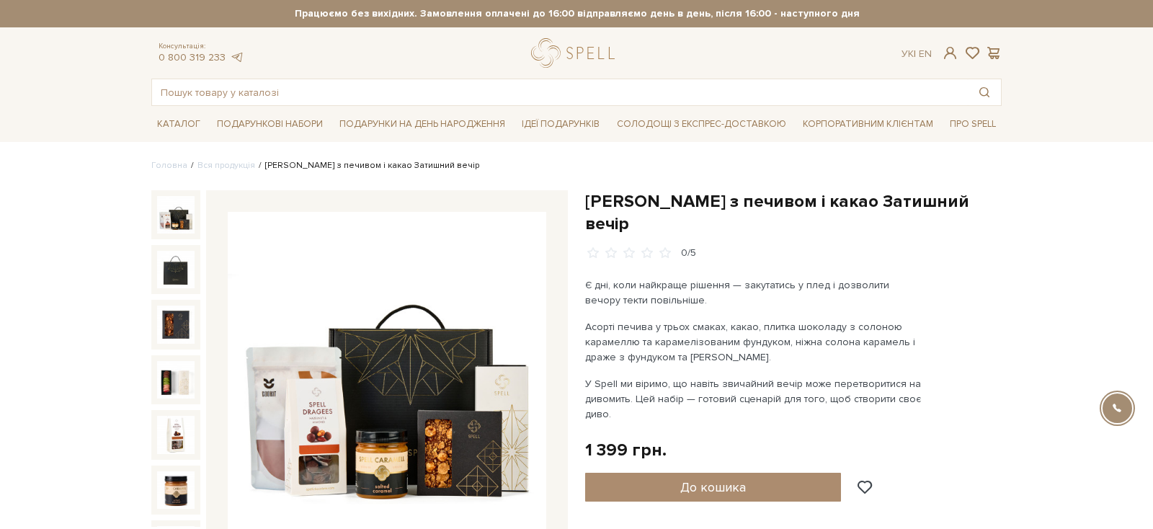 Image resolution: width=1153 pixels, height=529 pixels. I want to click on a: Каталог, so click(179, 124).